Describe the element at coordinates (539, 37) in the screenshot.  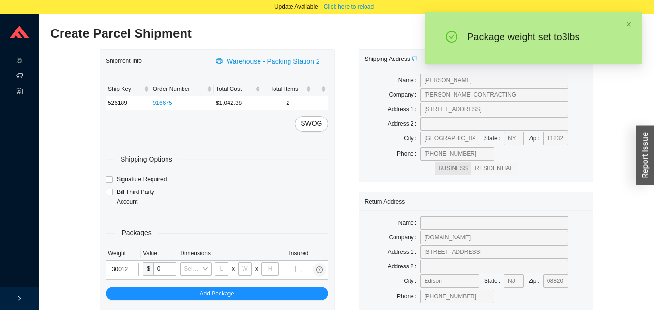
I see `div: Package weight set to 3 lb s` at that location.